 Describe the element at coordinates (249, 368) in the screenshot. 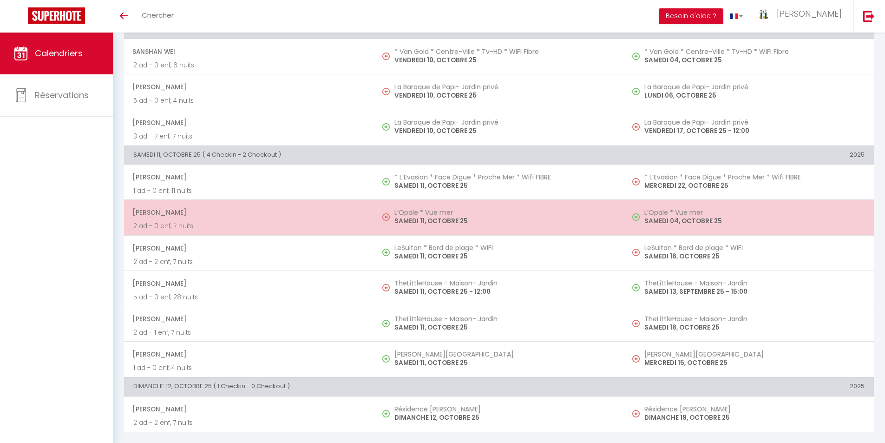

I see `p: 1 ad - 0 enf, 4 nuits` at that location.